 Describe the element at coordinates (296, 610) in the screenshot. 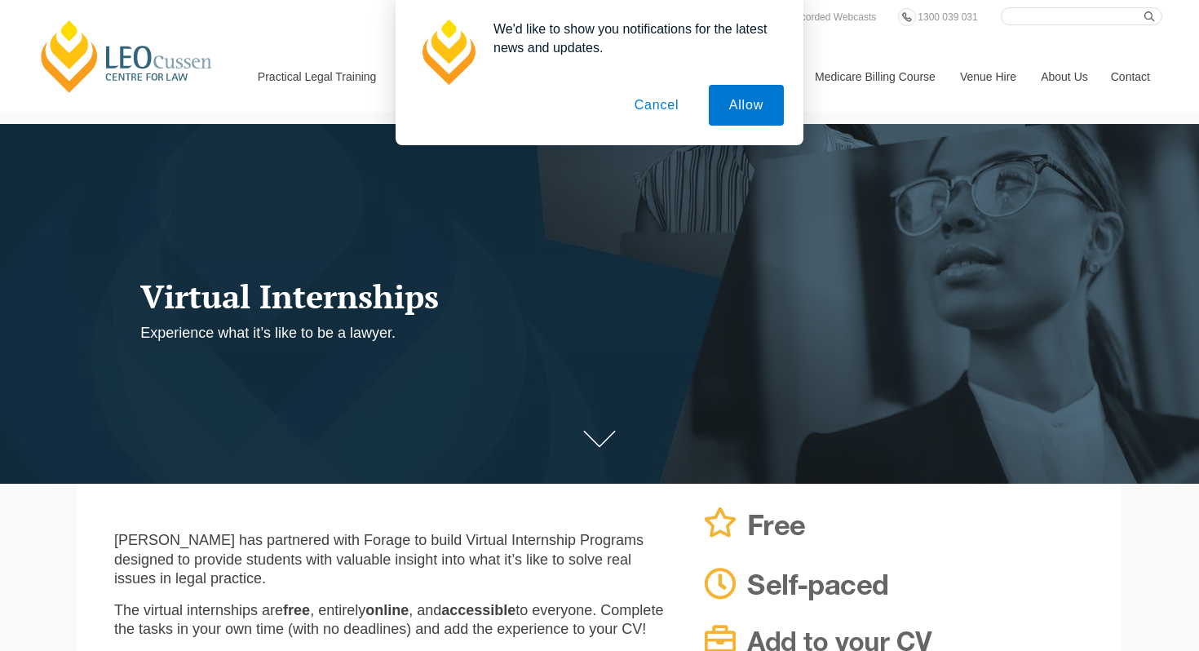

I see `strong: free` at that location.